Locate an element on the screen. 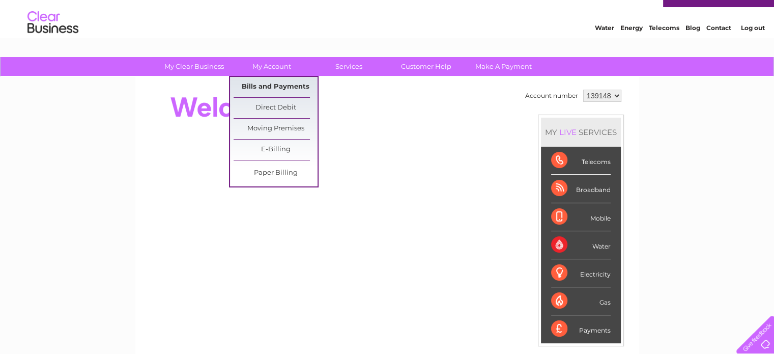  div: MY SERVICES is located at coordinates (580, 132).